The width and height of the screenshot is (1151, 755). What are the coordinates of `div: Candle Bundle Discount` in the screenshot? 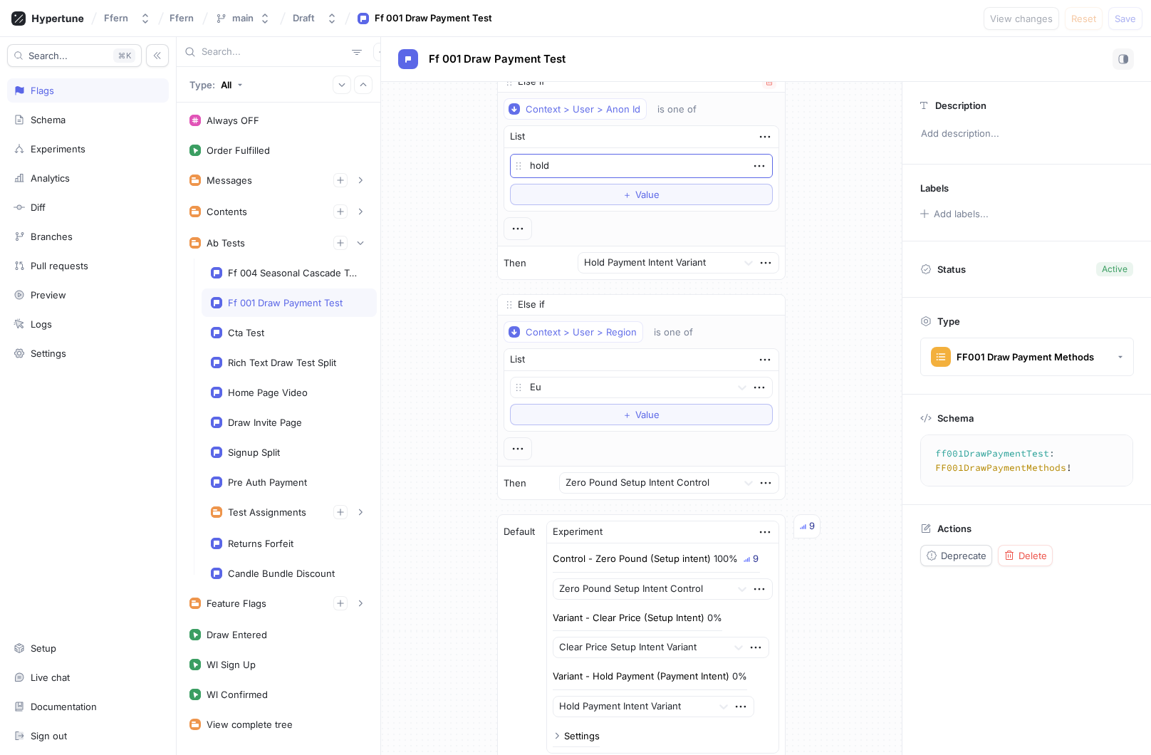 It's located at (281, 573).